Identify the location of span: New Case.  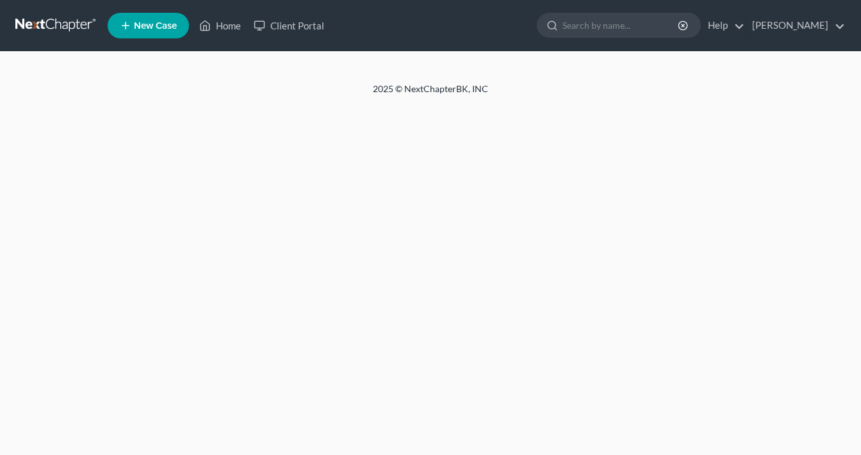
(155, 26).